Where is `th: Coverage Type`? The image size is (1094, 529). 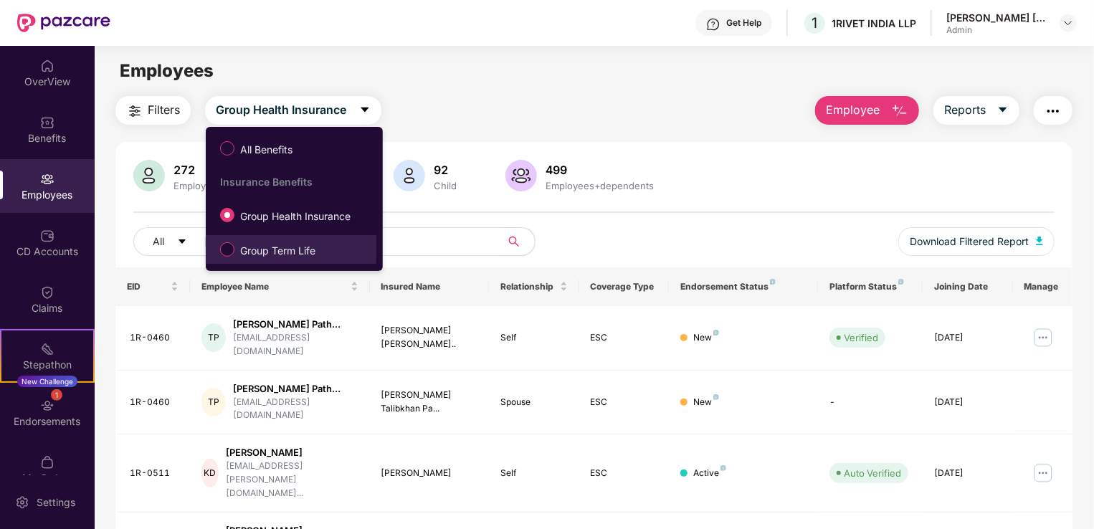 th: Coverage Type is located at coordinates (624, 287).